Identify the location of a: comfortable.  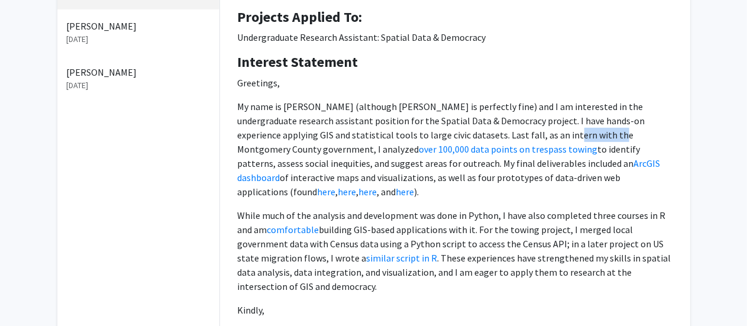
(293, 229).